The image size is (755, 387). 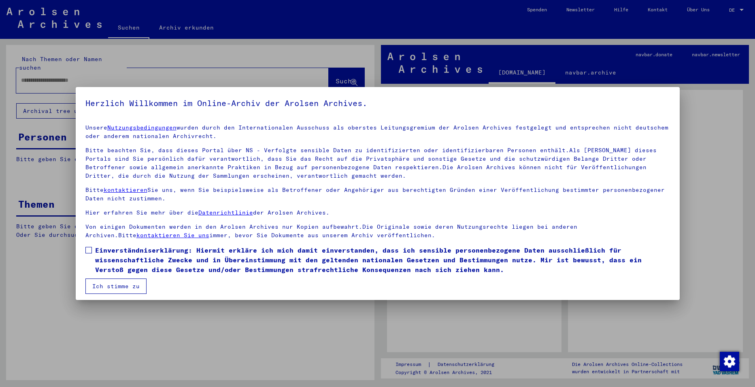 What do you see at coordinates (378, 212) in the screenshot?
I see `p: Hier erfahren Sie mehr über die der Arolsen Archives.` at bounding box center [378, 212].